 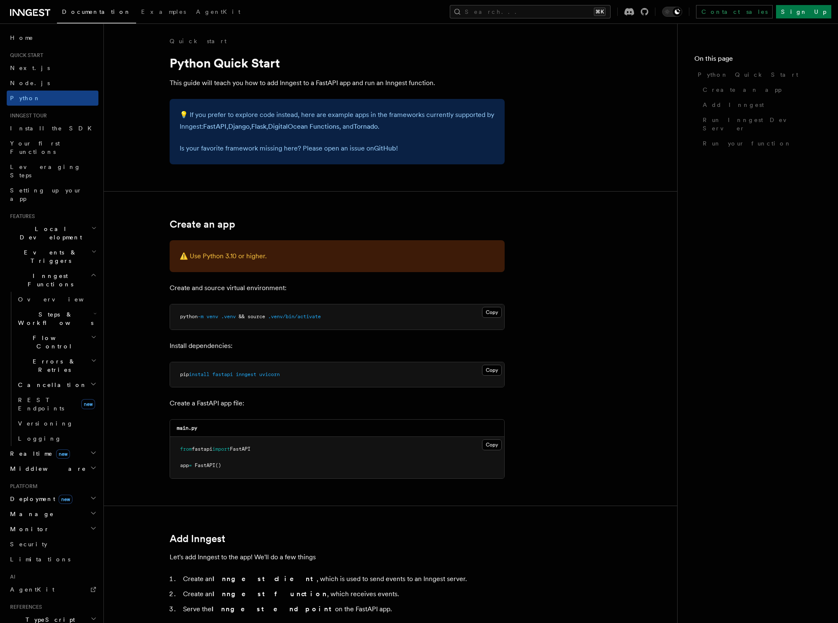 What do you see at coordinates (201, 316) in the screenshot?
I see `span: -m` at bounding box center [201, 316].